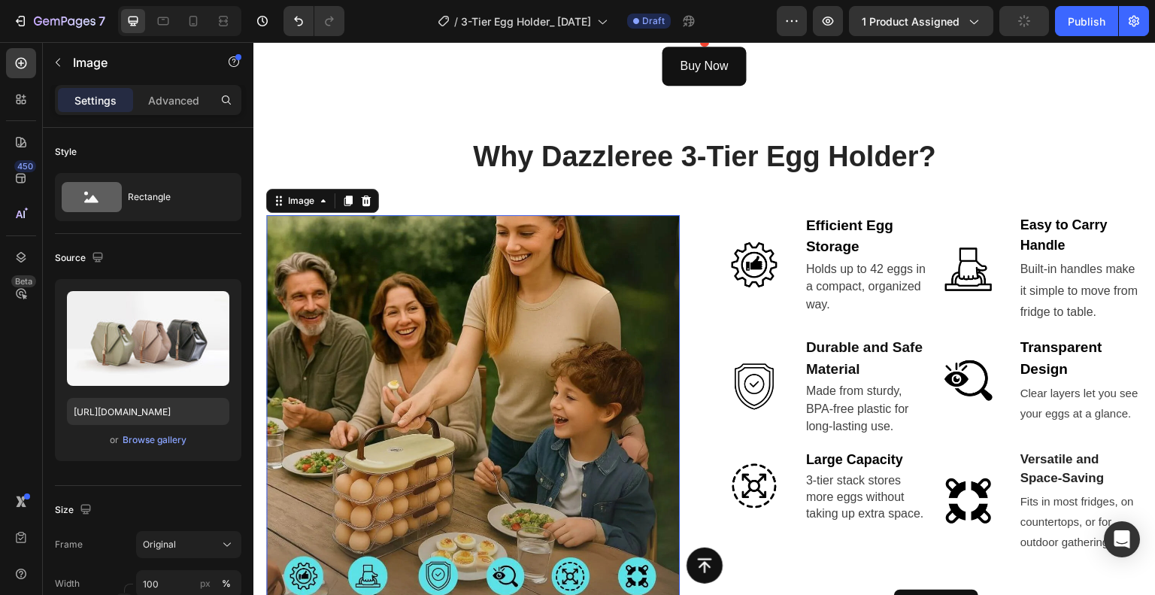 This screenshot has height=595, width=1155. What do you see at coordinates (921, 21) in the screenshot?
I see `button: 1 product assigned` at bounding box center [921, 21].